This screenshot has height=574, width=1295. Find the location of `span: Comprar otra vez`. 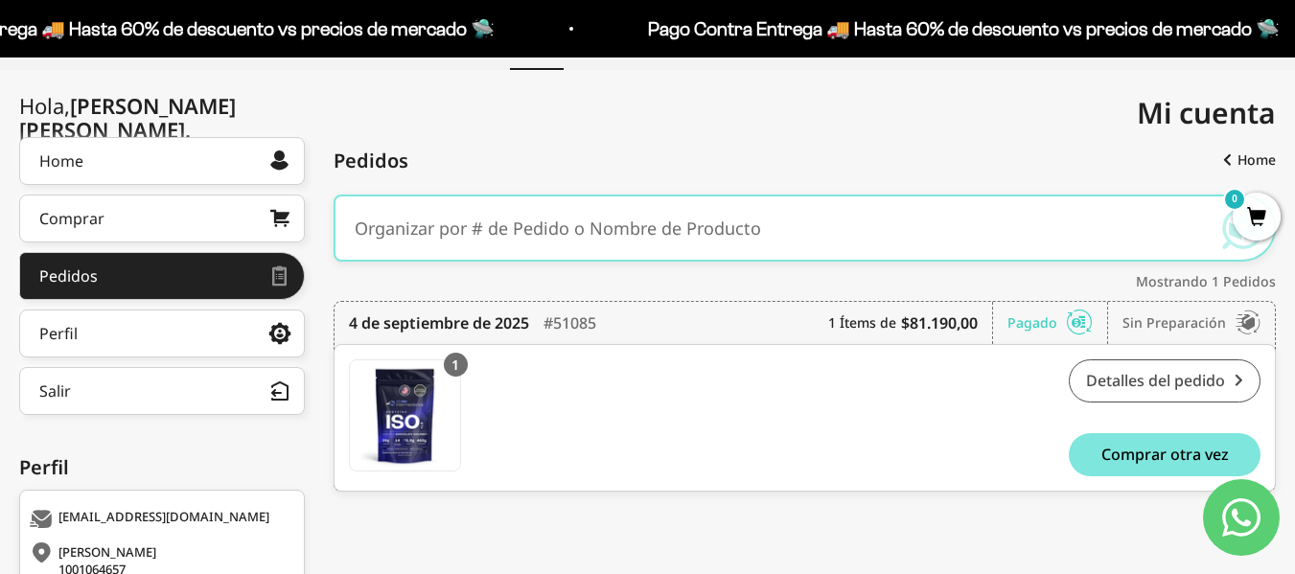

span: Comprar otra vez is located at coordinates (1165, 454).